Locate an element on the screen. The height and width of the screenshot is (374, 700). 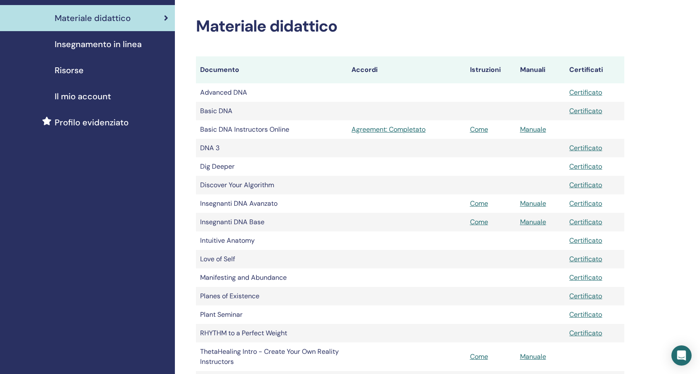
td: RHYTHM to a Perfect Weight is located at coordinates (272, 333).